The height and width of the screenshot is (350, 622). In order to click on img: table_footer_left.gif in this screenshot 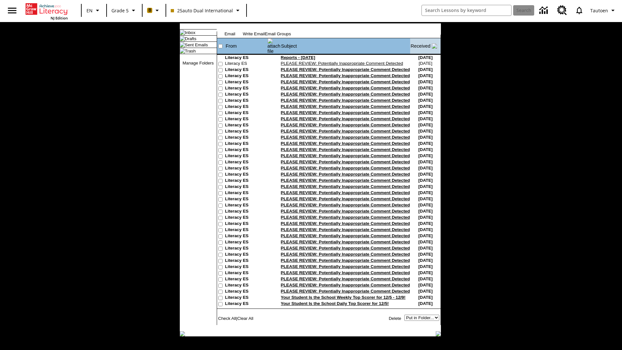, I will do `click(182, 334)`.